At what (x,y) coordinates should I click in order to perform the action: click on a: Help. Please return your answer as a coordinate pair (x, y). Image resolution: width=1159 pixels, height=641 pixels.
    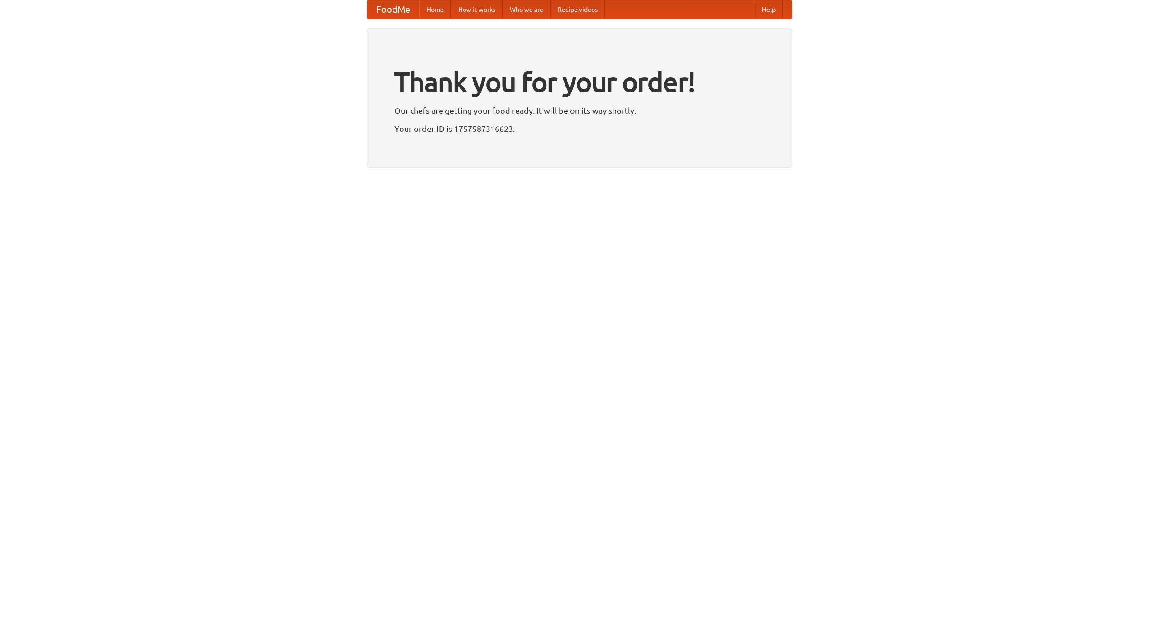
    Looking at the image, I should click on (769, 10).